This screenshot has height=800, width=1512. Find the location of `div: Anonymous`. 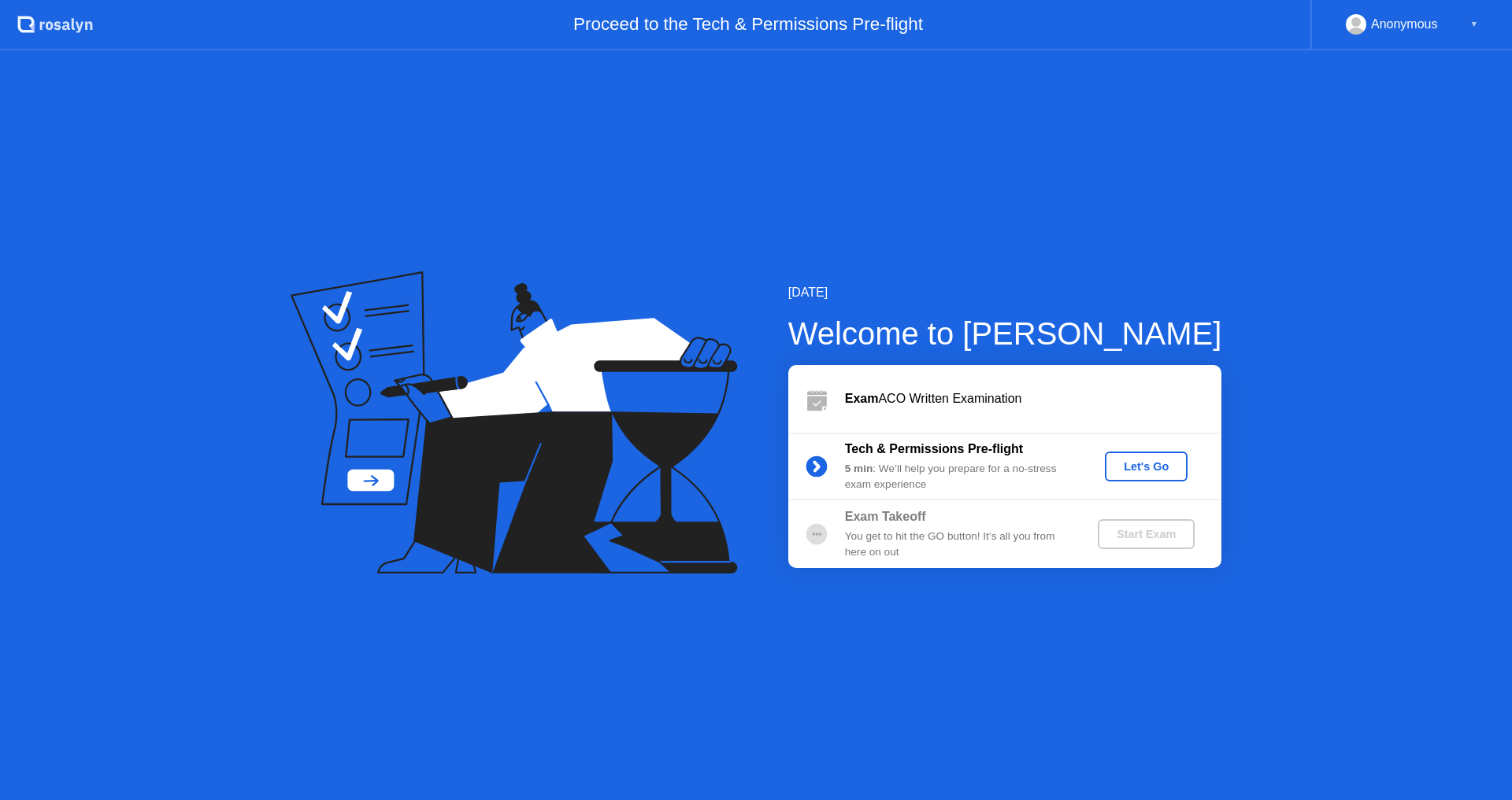

div: Anonymous is located at coordinates (1404, 24).